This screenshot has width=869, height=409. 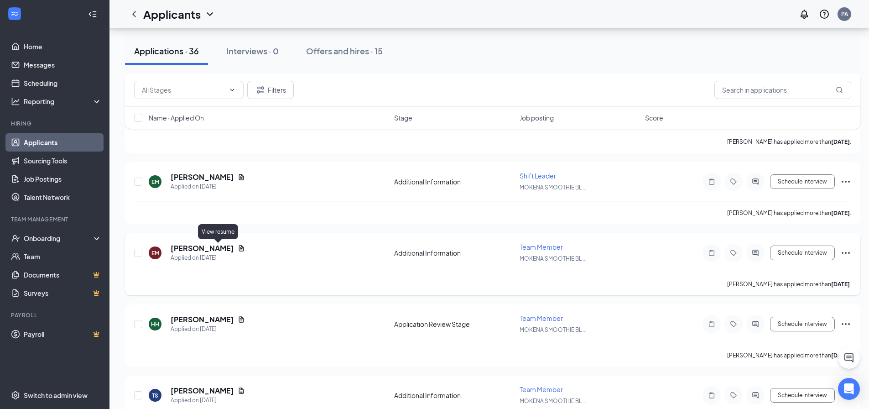 What do you see at coordinates (62, 256) in the screenshot?
I see `a: Team` at bounding box center [62, 256].